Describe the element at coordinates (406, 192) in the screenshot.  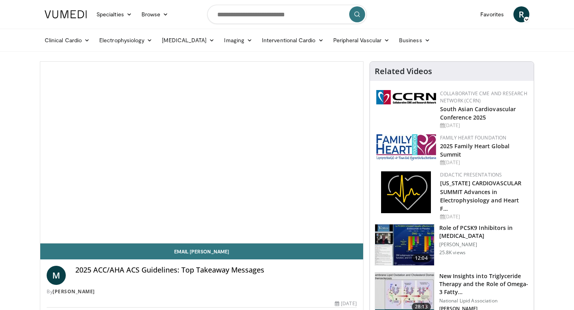
I see `img: 1860aa7a-ba06-47e3-81a4-3dc728c2b4cf.png.150x105_q85_autocrop_double_scale_upscale_version-0.2.png` at that location.